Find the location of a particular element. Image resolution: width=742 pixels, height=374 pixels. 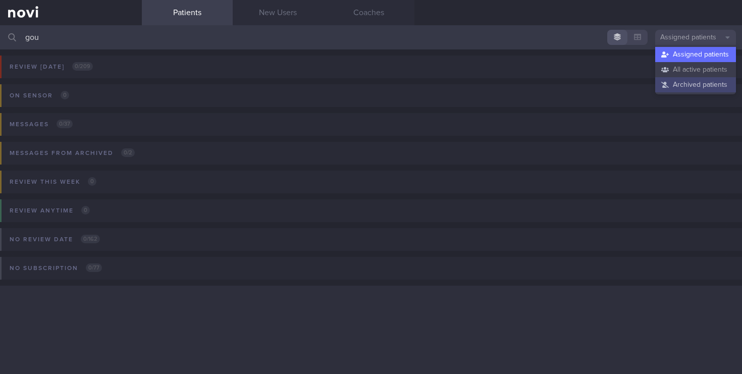

div: Messages is located at coordinates (41, 124).